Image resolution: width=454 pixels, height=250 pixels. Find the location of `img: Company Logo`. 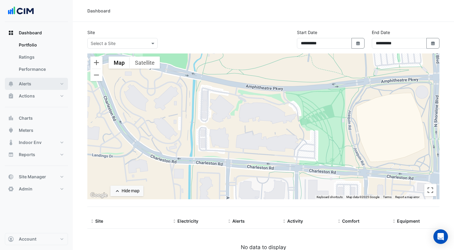

img: Company Logo is located at coordinates (21, 11).